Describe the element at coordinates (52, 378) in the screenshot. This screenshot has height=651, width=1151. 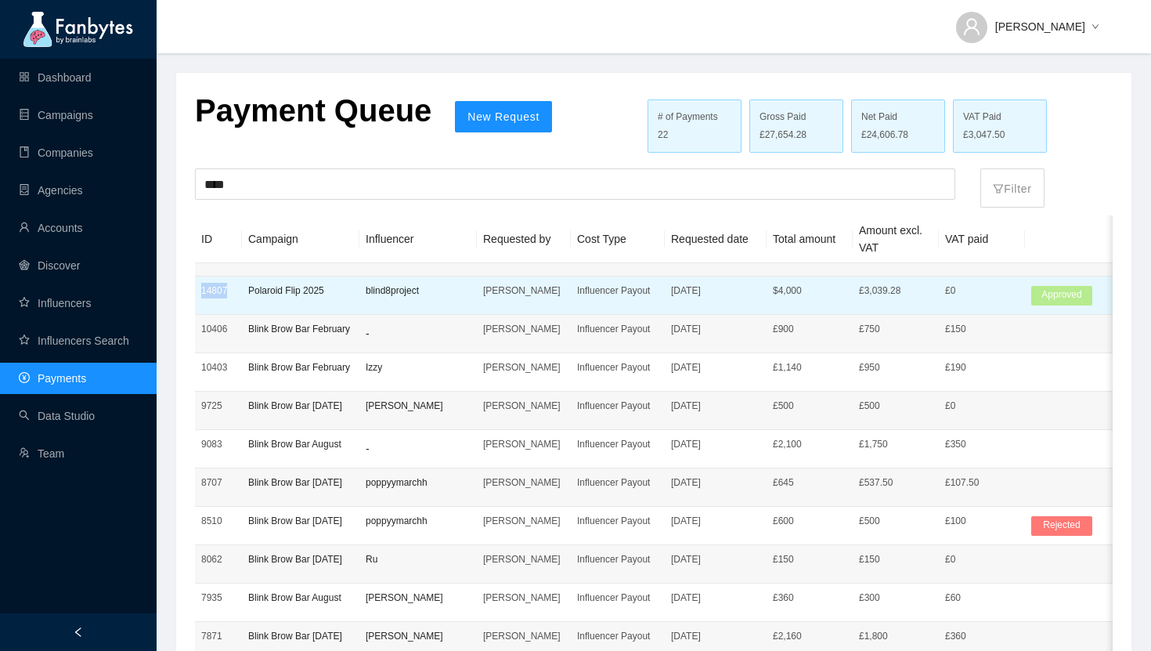
I see `a: pay-circlePayments` at that location.